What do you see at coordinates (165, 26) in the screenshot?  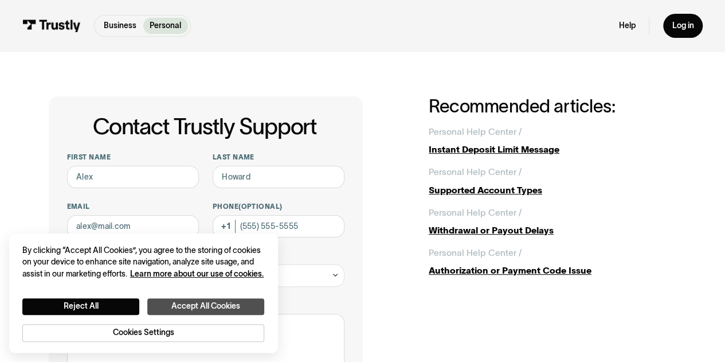 I see `p: Personal` at bounding box center [165, 26].